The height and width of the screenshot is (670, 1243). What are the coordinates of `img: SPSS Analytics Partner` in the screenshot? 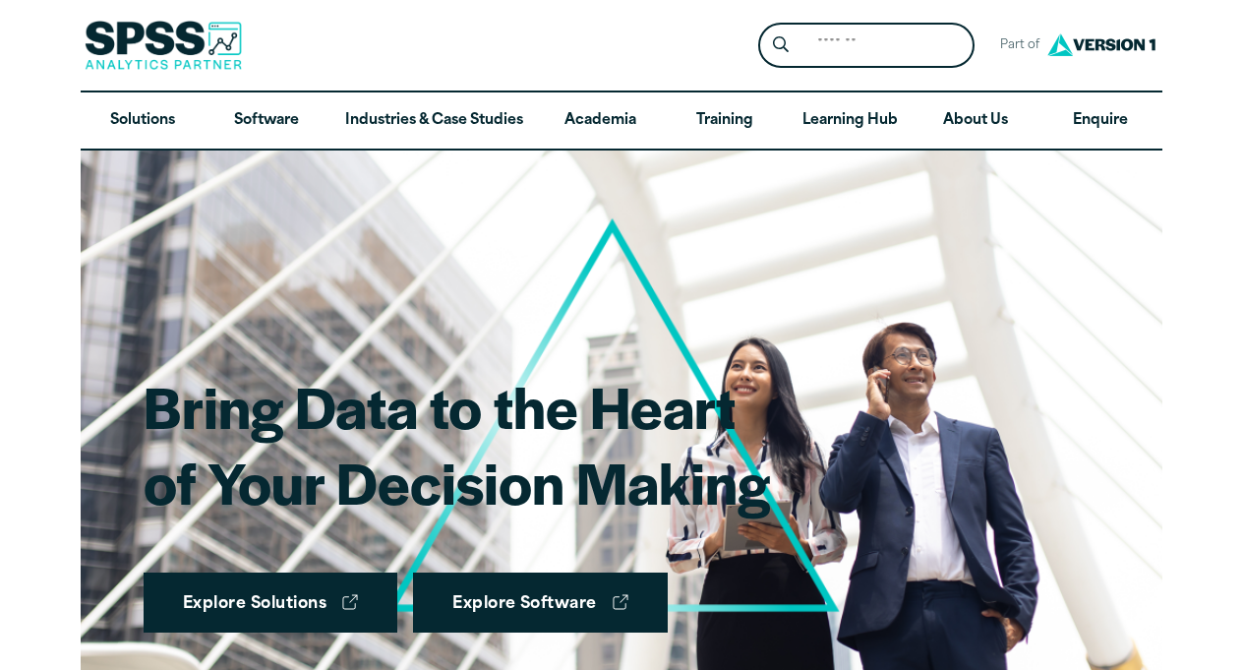 It's located at (163, 45).